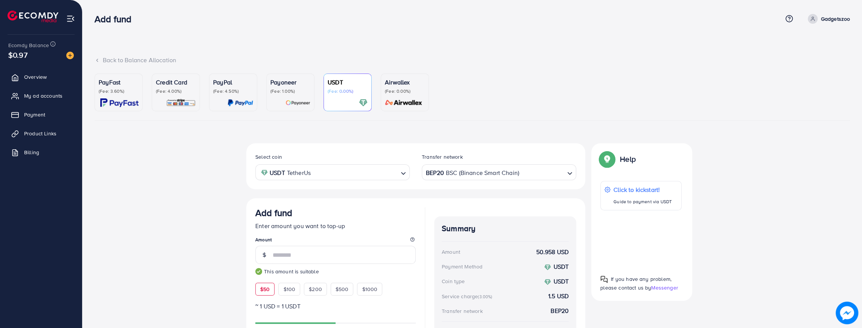 The height and width of the screenshot is (328, 862). I want to click on p: Gadgetszoo, so click(835, 19).